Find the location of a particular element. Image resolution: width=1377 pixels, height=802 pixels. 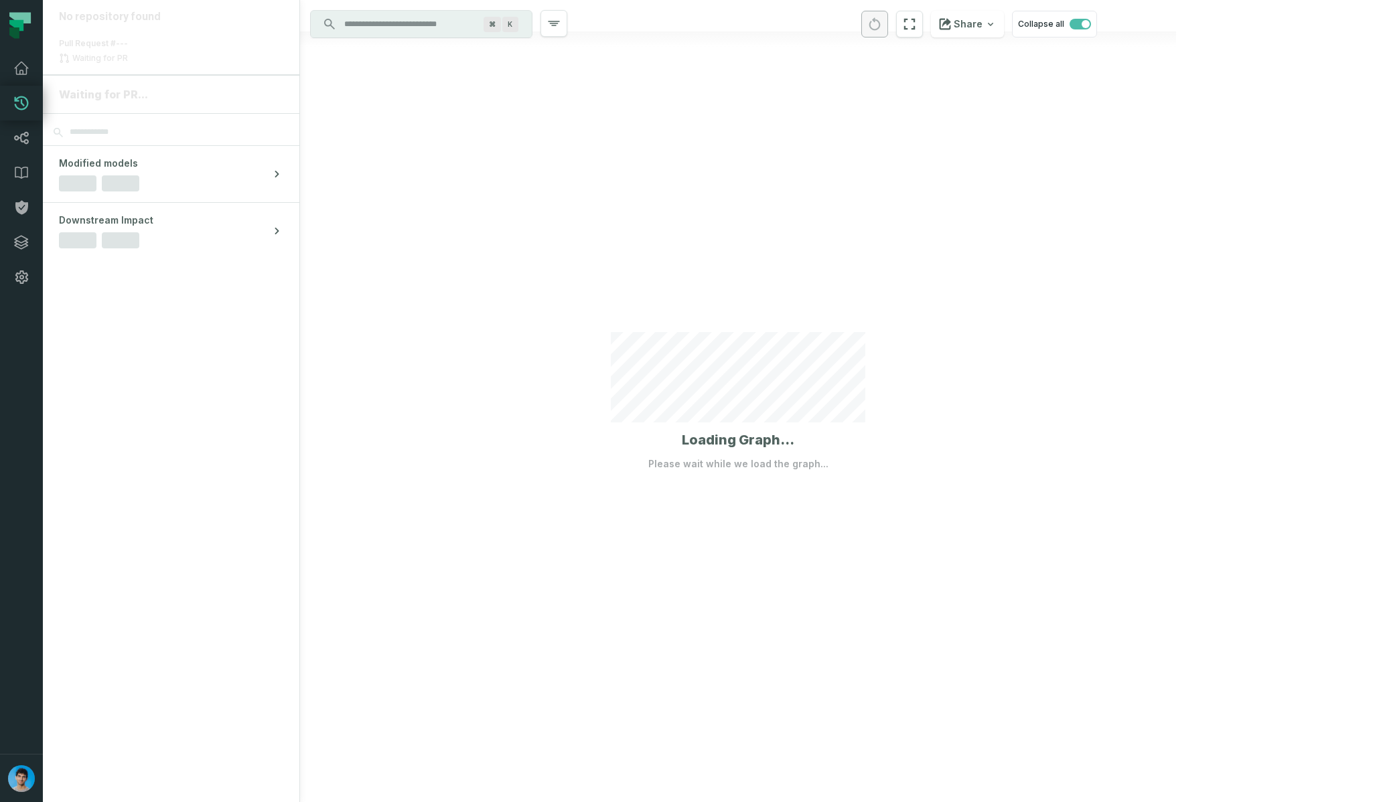

span: Pull Request #--- is located at coordinates (93, 43).